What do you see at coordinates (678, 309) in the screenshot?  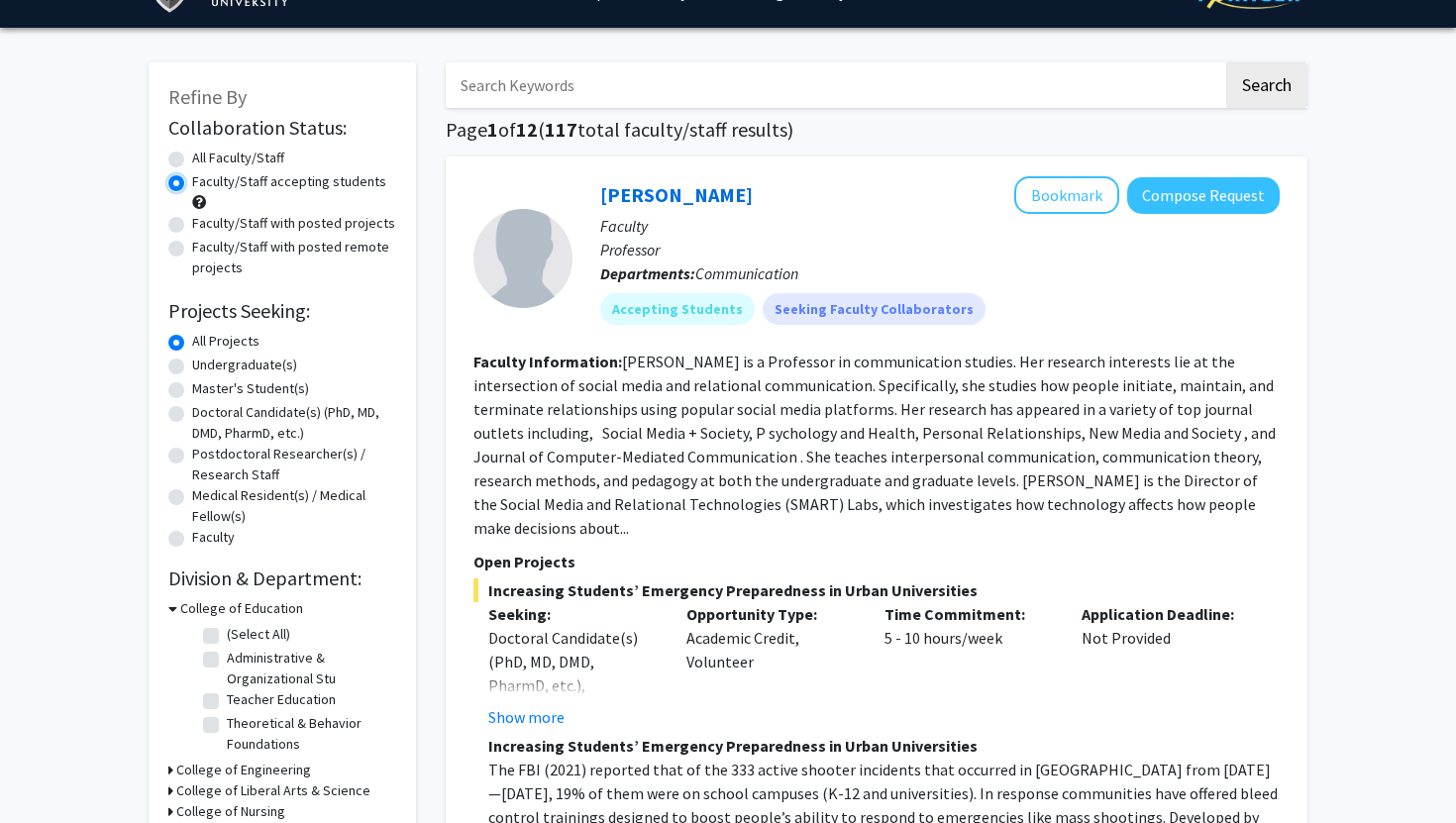 I see `mat-chip: Accepting Students` at bounding box center [678, 309].